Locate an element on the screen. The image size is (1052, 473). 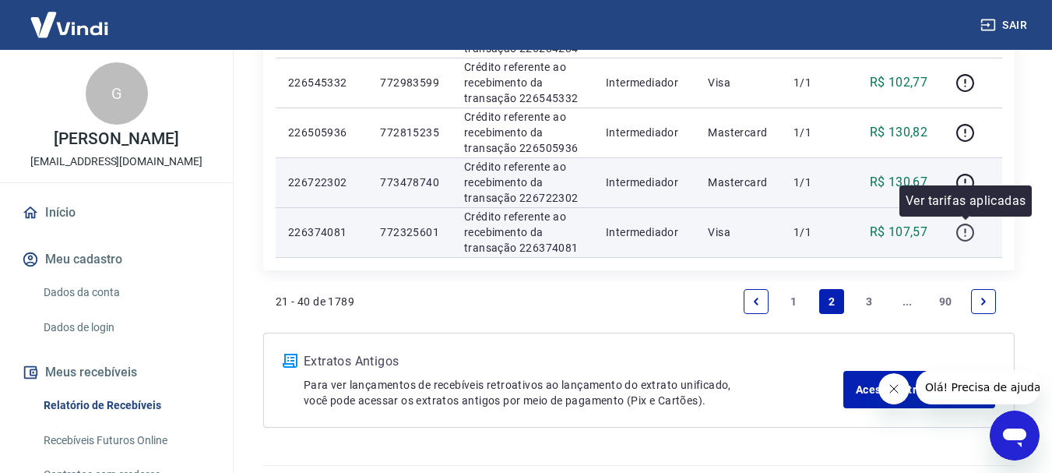
ul: Pagination is located at coordinates (870, 301).